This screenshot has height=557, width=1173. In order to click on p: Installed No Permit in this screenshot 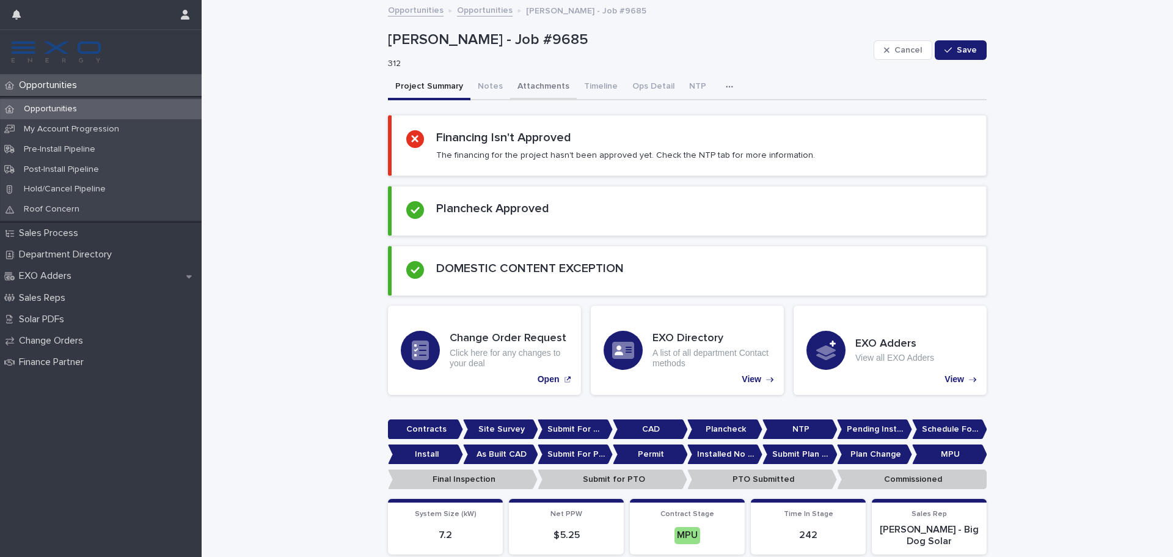, I will do `click(725, 454)`.